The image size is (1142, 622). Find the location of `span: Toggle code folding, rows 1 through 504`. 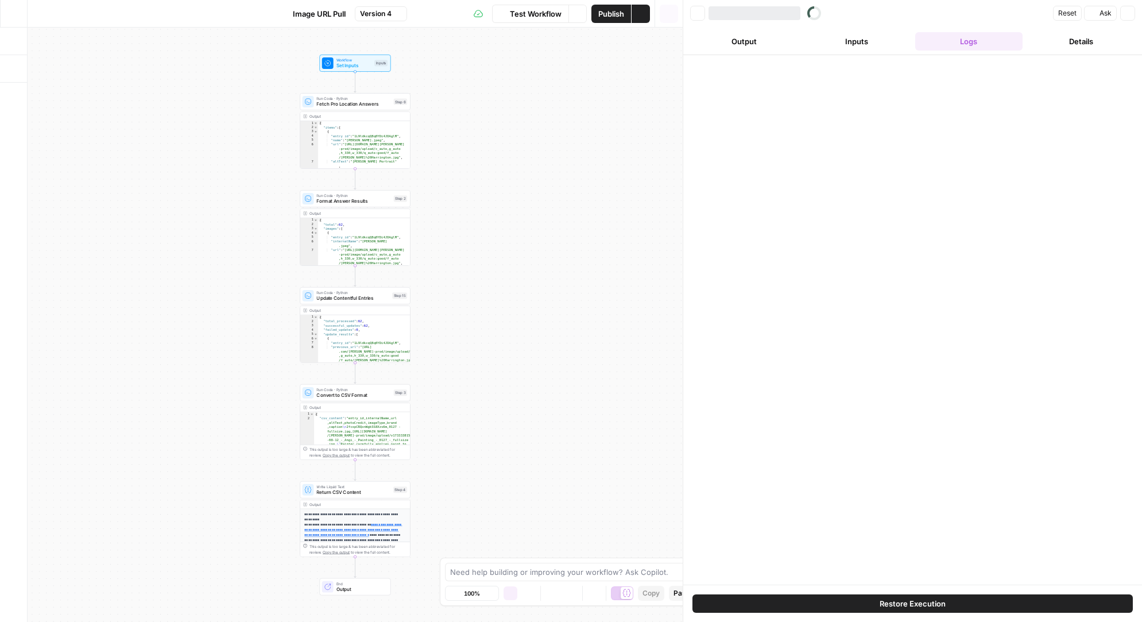

span: Toggle code folding, rows 1 through 504 is located at coordinates (315, 316).